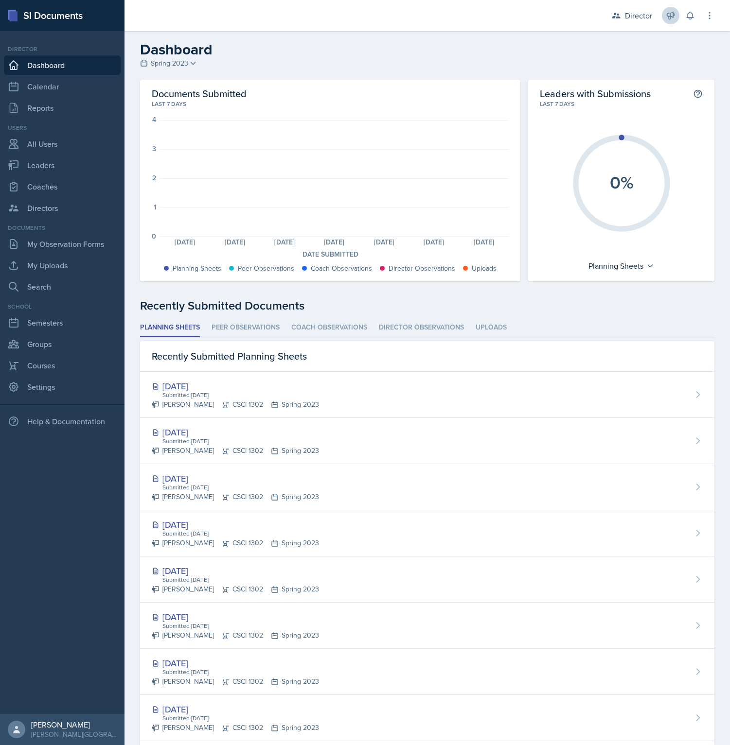 The width and height of the screenshot is (730, 745). What do you see at coordinates (427, 356) in the screenshot?
I see `div: Recently Submitted Planning Sheets` at bounding box center [427, 356].